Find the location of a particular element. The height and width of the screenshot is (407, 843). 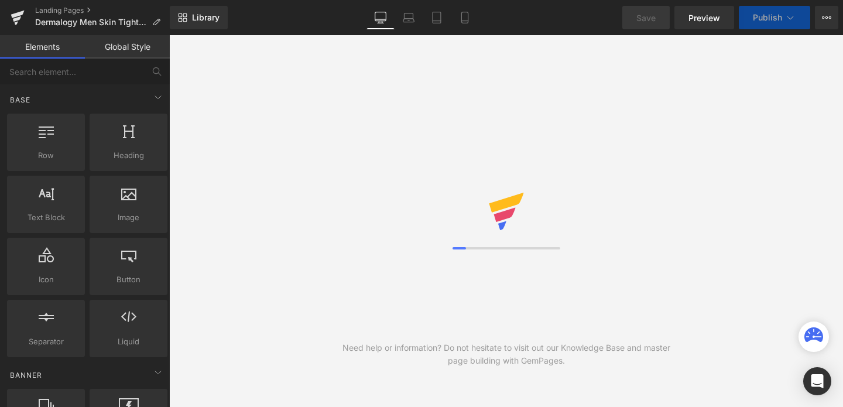

div: Need help or information? Do not hesitate to visit out our Knowledge Base and master page buildin... is located at coordinates (506, 354).